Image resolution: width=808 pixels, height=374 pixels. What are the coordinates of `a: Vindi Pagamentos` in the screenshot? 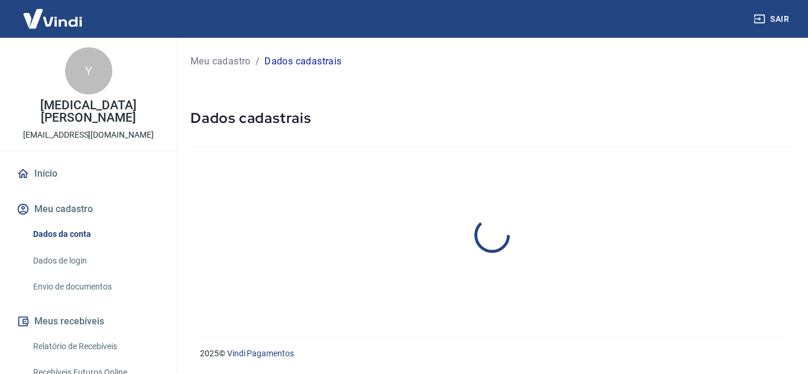 It's located at (260, 354).